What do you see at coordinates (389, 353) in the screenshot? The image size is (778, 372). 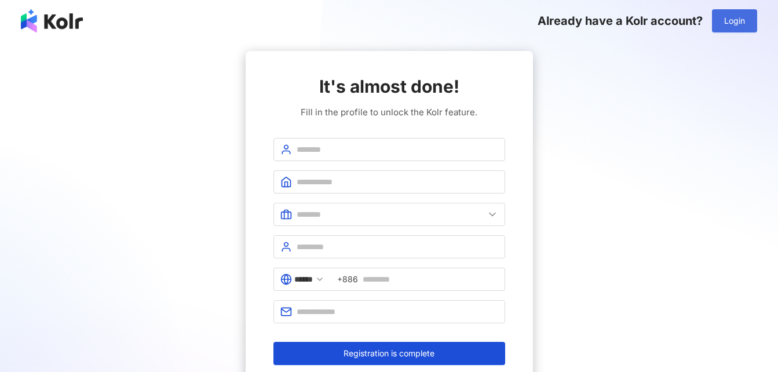 I see `button: Registration is complete` at bounding box center [389, 353].